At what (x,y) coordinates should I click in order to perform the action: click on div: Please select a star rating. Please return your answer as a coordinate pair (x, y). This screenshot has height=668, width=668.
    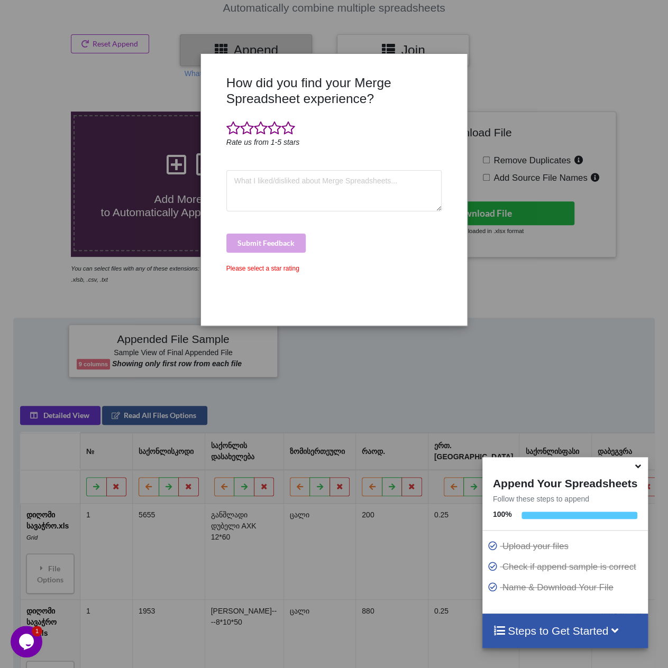
    Looking at the image, I should click on (334, 269).